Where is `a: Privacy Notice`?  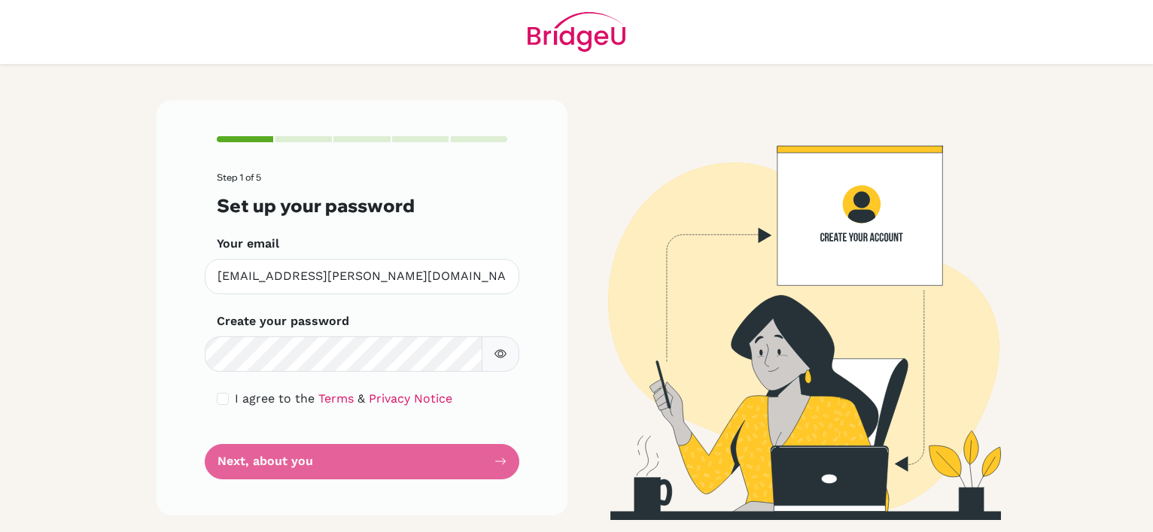
a: Privacy Notice is located at coordinates (410, 398).